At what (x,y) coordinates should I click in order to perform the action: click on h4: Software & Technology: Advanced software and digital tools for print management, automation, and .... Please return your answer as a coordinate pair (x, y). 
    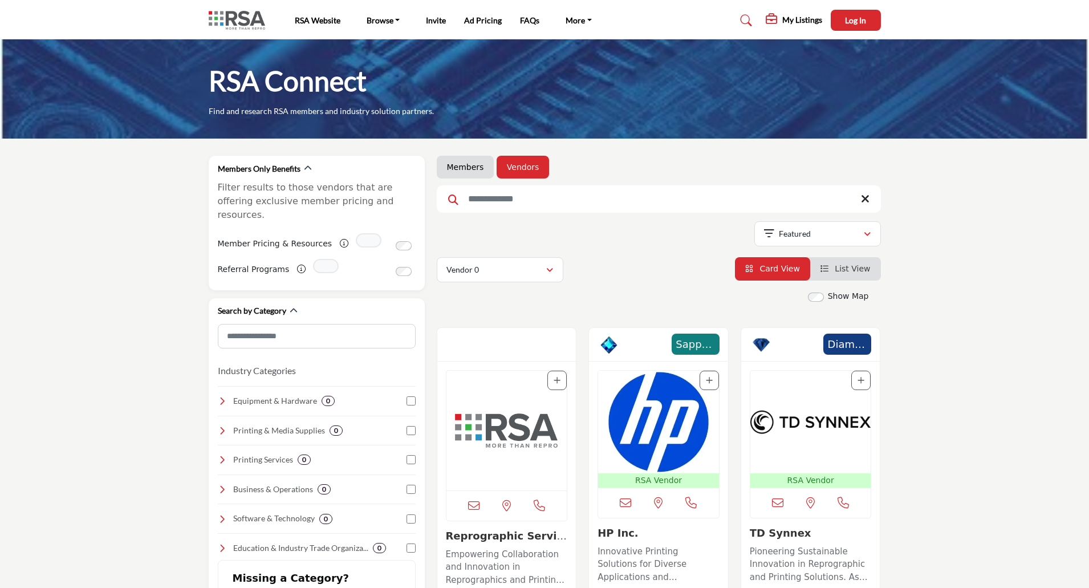
    Looking at the image, I should click on (274, 518).